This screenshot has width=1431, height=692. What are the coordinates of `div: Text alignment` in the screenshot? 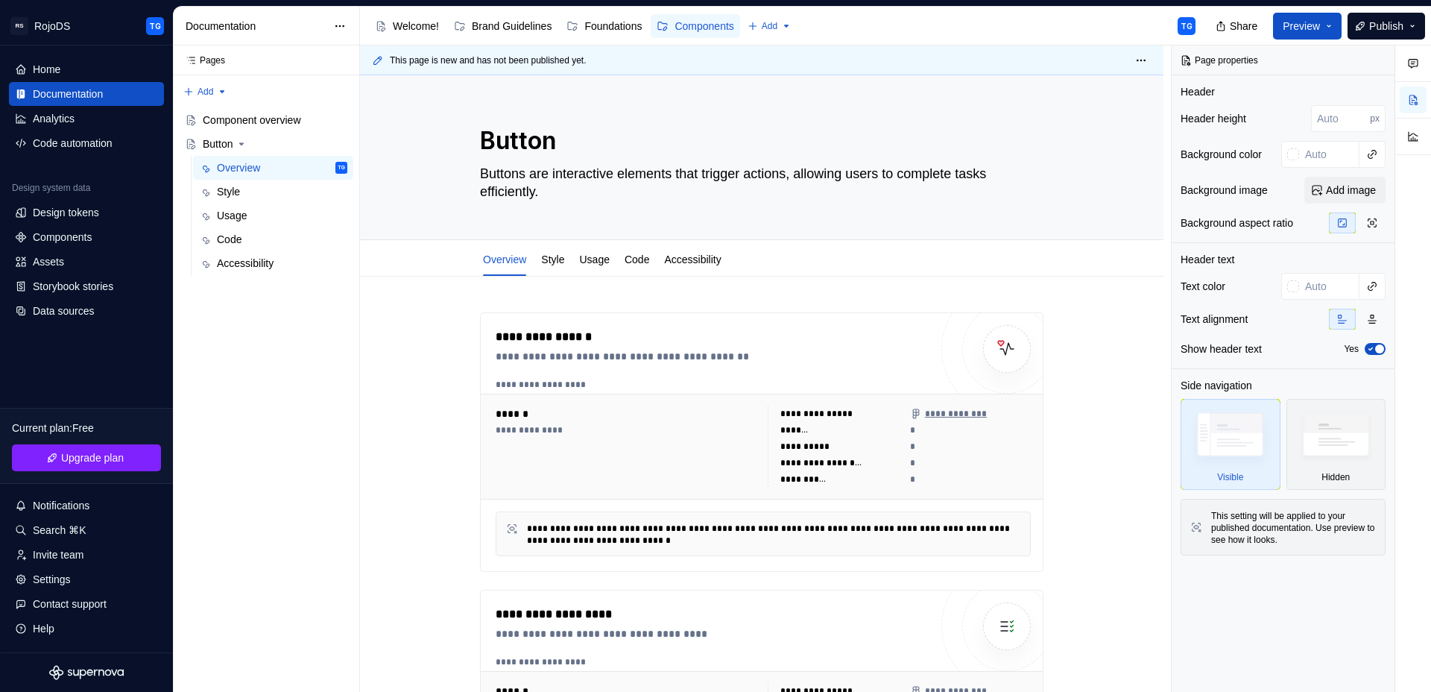 It's located at (1214, 319).